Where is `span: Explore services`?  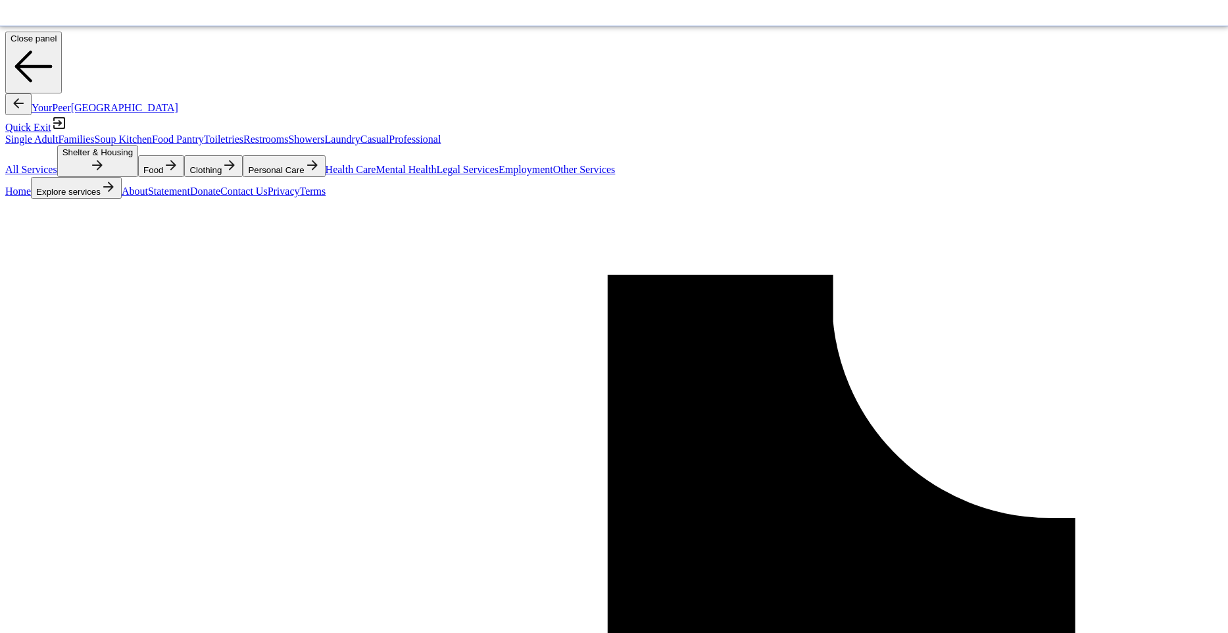
span: Explore services is located at coordinates (68, 191).